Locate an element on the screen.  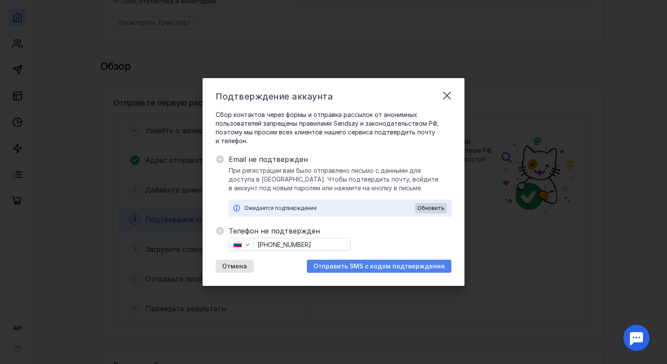
span: Сбор контактов через формы и отправка рассылок от анонимных пользователей запрещены правилами Sen... is located at coordinates (334, 128).